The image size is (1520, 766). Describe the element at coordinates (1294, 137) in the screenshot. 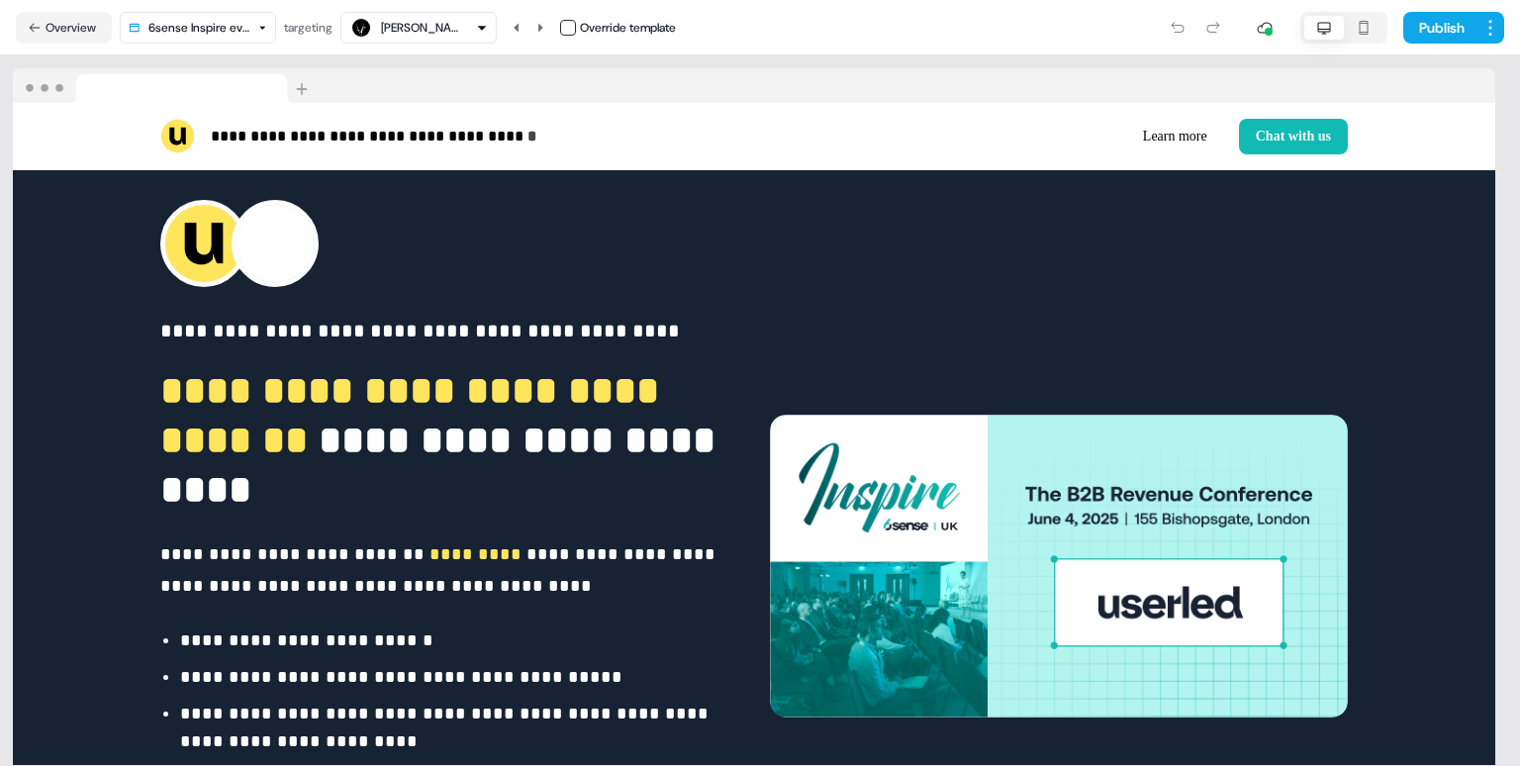

I see `button: Chat with us` at that location.